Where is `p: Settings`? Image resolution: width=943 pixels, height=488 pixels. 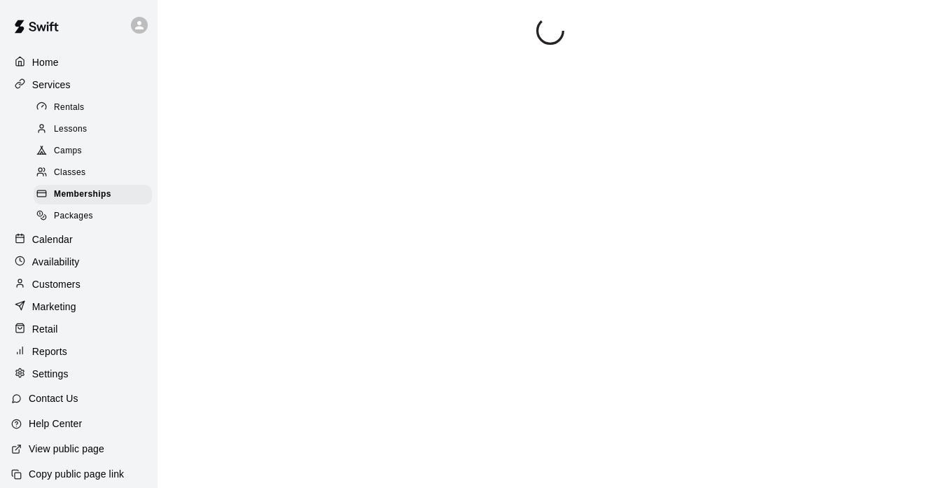 p: Settings is located at coordinates (50, 374).